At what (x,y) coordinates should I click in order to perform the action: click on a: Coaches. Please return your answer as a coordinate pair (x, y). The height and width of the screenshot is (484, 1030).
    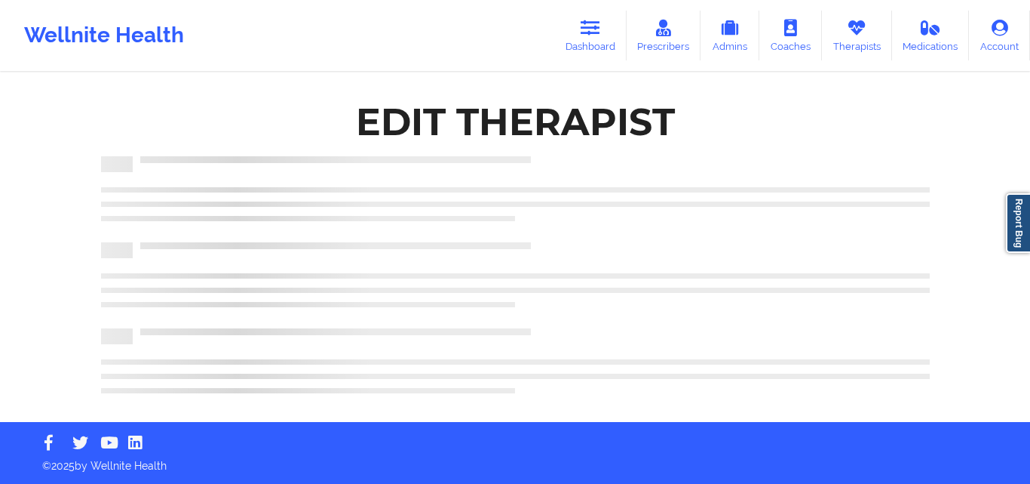
    Looking at the image, I should click on (791, 35).